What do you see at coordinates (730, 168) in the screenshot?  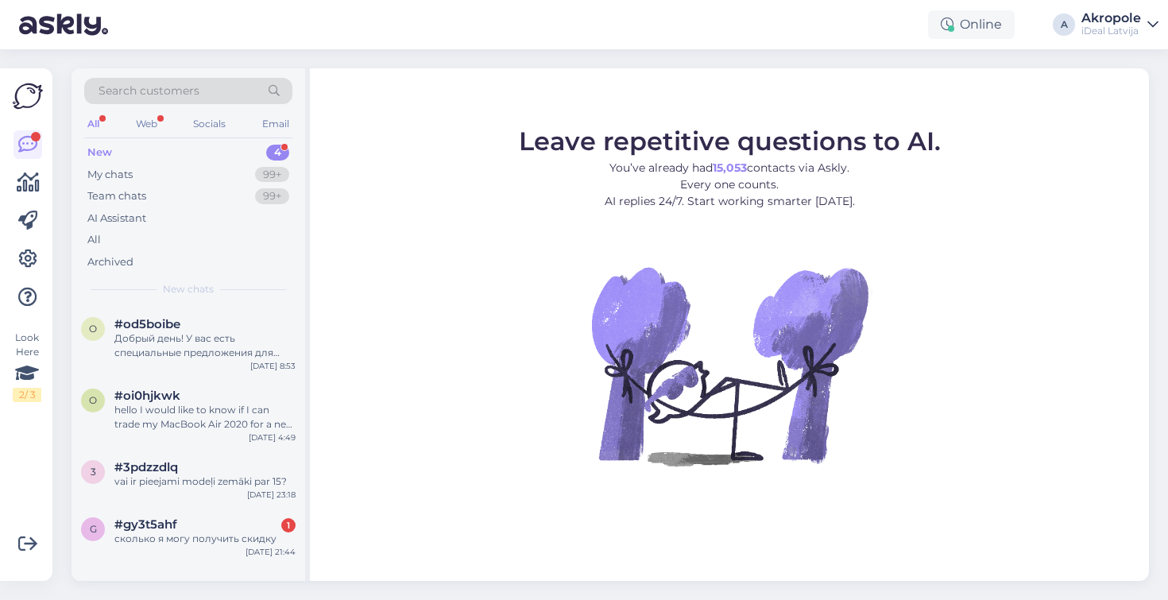 I see `b: 15,053` at bounding box center [730, 168].